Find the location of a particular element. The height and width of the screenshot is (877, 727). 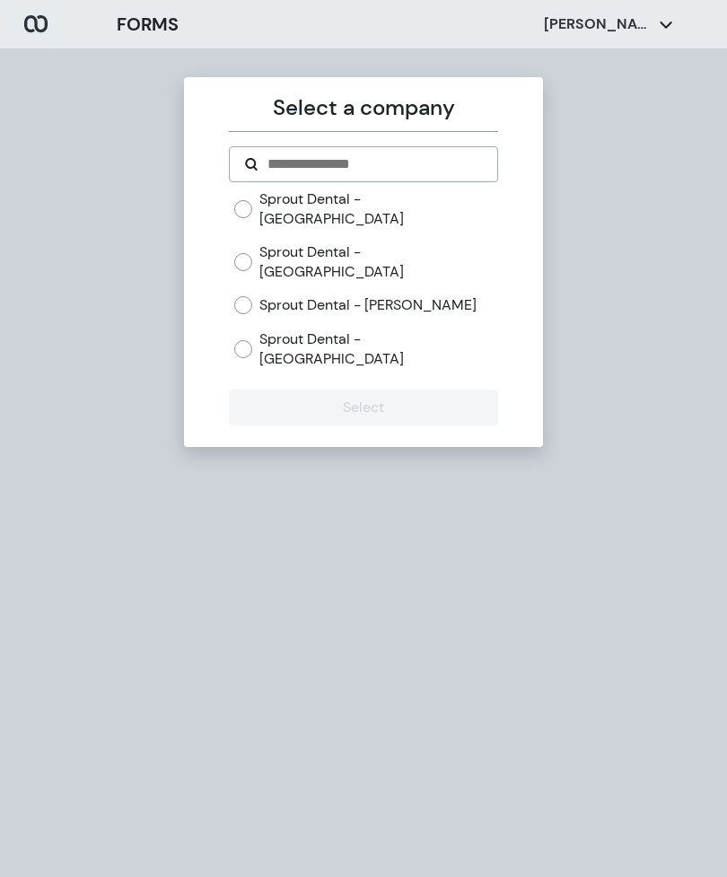

input: Search is located at coordinates (374, 164).